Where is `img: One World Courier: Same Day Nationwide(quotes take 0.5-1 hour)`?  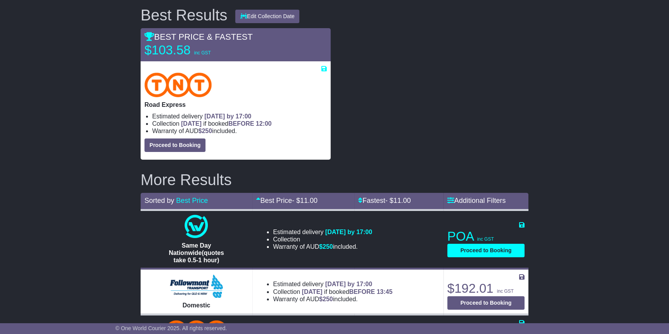 img: One World Courier: Same Day Nationwide(quotes take 0.5-1 hour) is located at coordinates (196, 227).